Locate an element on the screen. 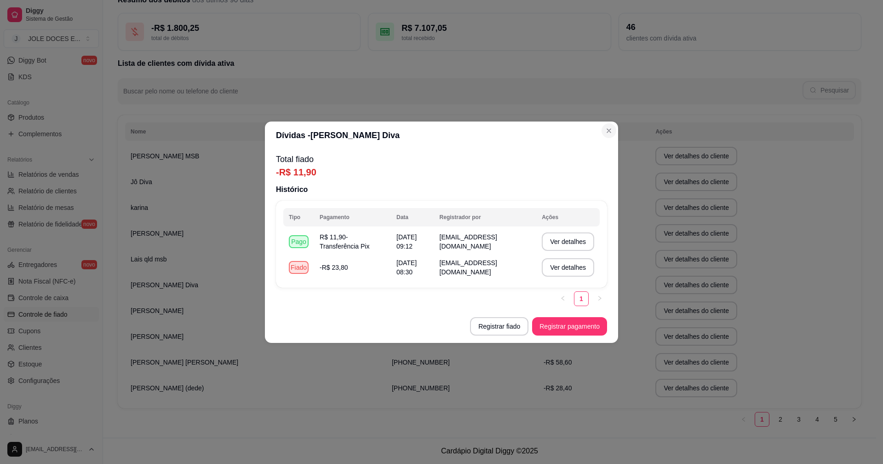 Image resolution: width=883 pixels, height=464 pixels. button: Close is located at coordinates (609, 131).